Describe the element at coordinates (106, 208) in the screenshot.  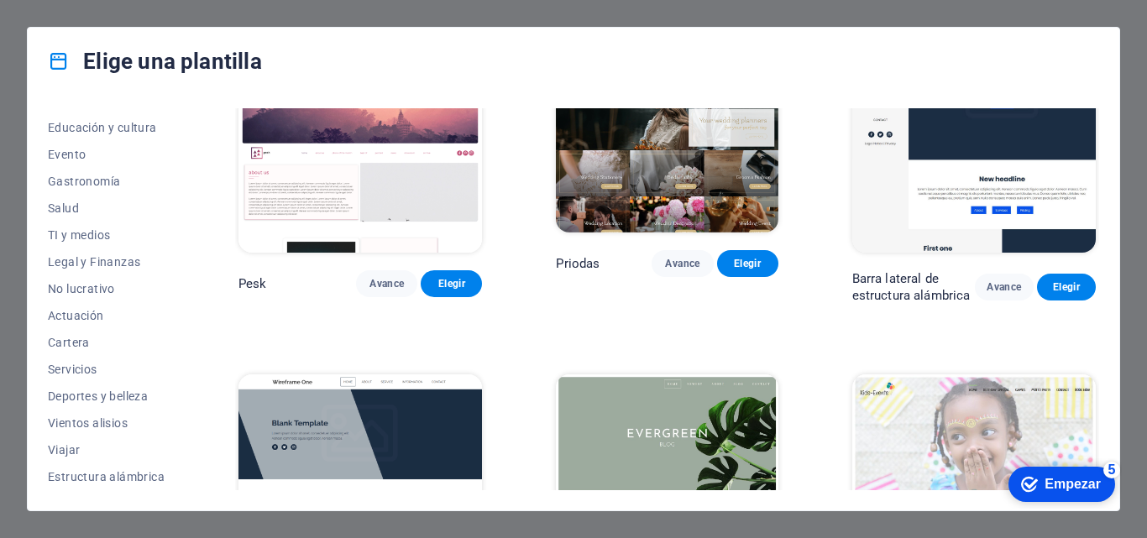
I see `button: Salud` at that location.